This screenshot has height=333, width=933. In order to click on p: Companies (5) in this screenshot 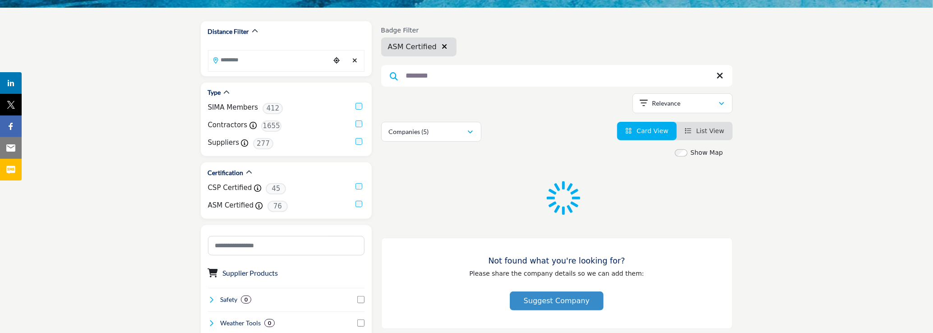, I will do `click(409, 132)`.